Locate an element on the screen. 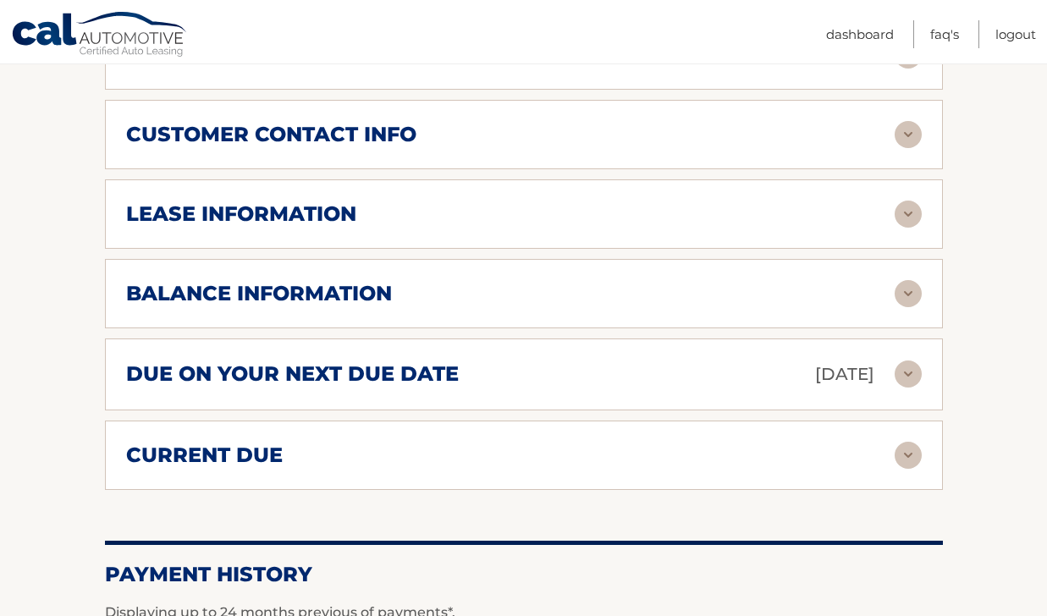 This screenshot has height=616, width=1047. a: Logout is located at coordinates (1015, 34).